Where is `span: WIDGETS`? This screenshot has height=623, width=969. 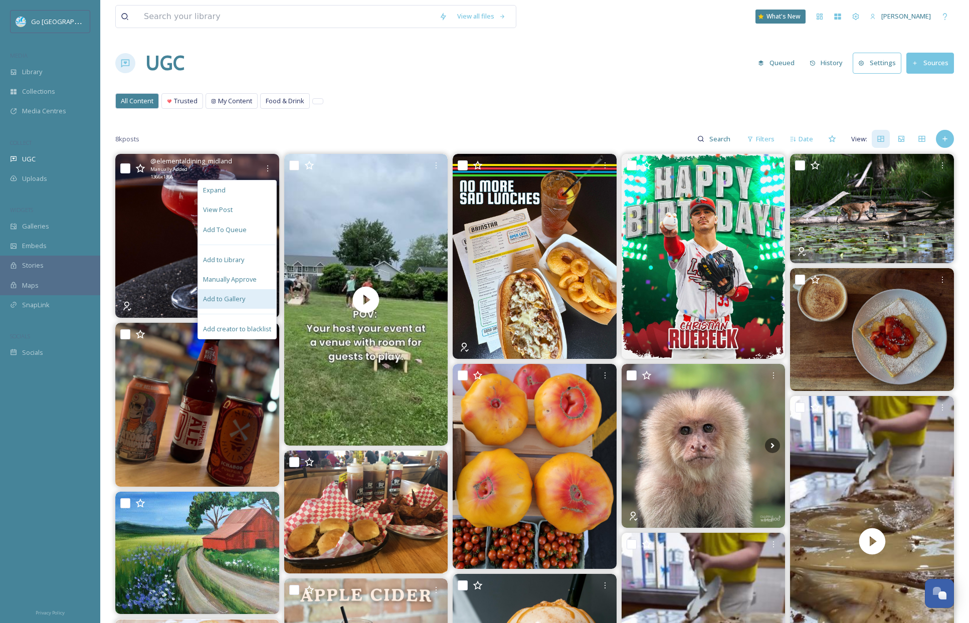
span: WIDGETS is located at coordinates (22, 210).